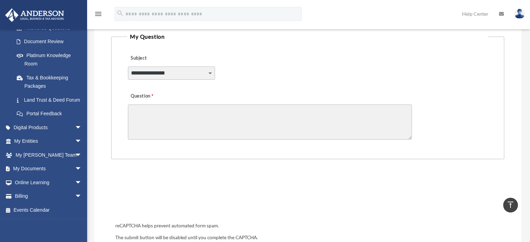  What do you see at coordinates (48, 169) in the screenshot?
I see `a: My Documentsarrow_drop_down` at bounding box center [48, 169].